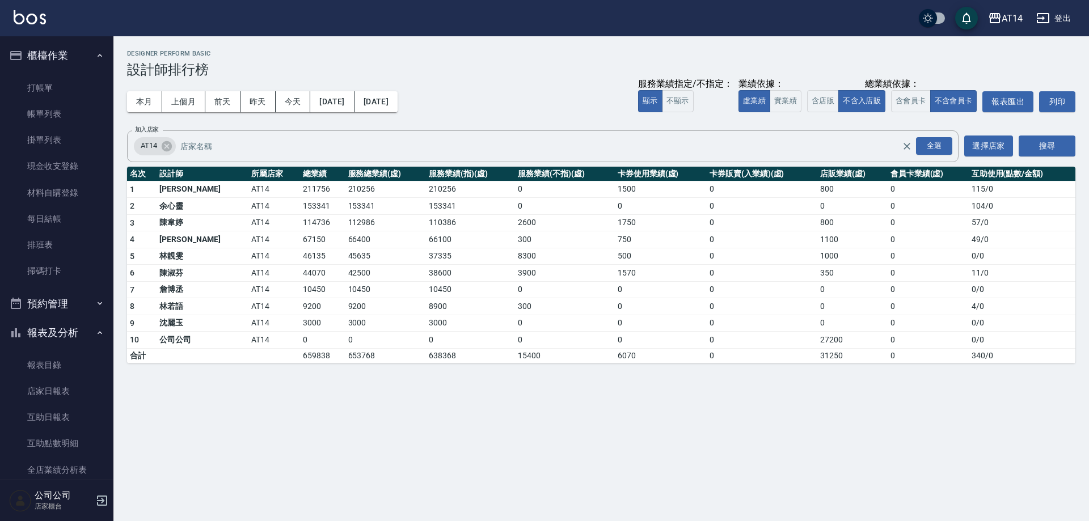  I want to click on span: 2, so click(132, 206).